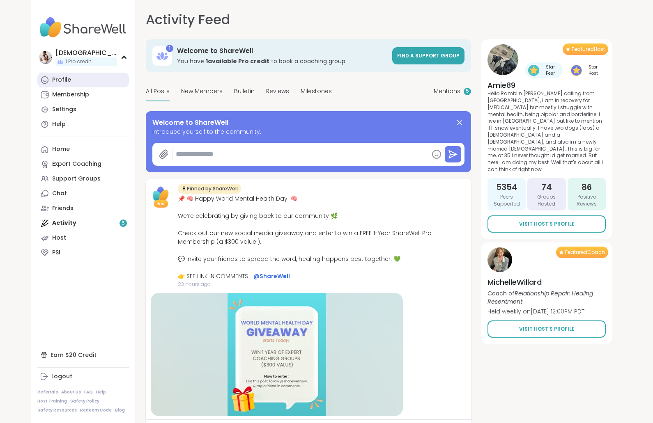  Describe the element at coordinates (52, 402) in the screenshot. I see `a: Host Training` at that location.